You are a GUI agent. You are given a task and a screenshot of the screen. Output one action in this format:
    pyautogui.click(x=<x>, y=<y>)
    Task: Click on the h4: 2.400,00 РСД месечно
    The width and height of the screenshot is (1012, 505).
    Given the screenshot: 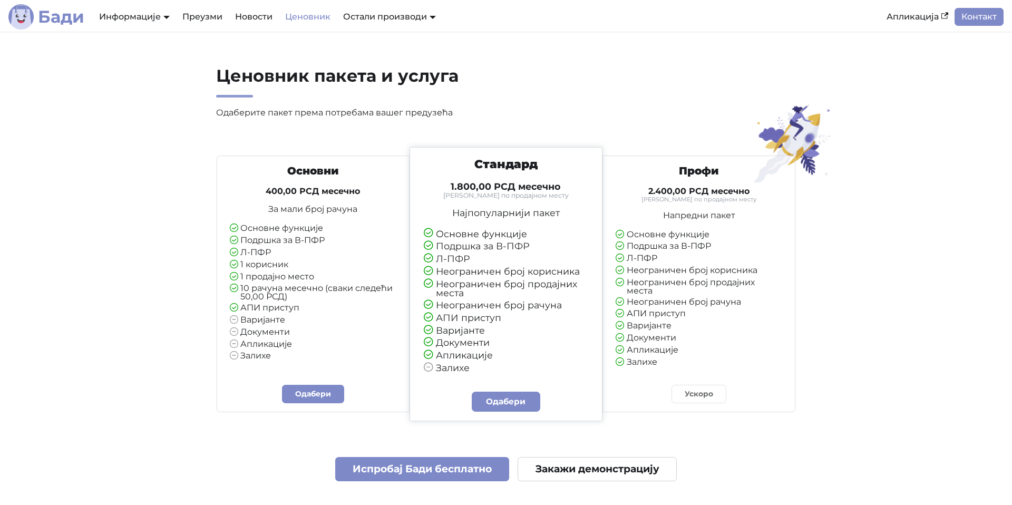 What is the action you would take?
    pyautogui.click(x=699, y=191)
    